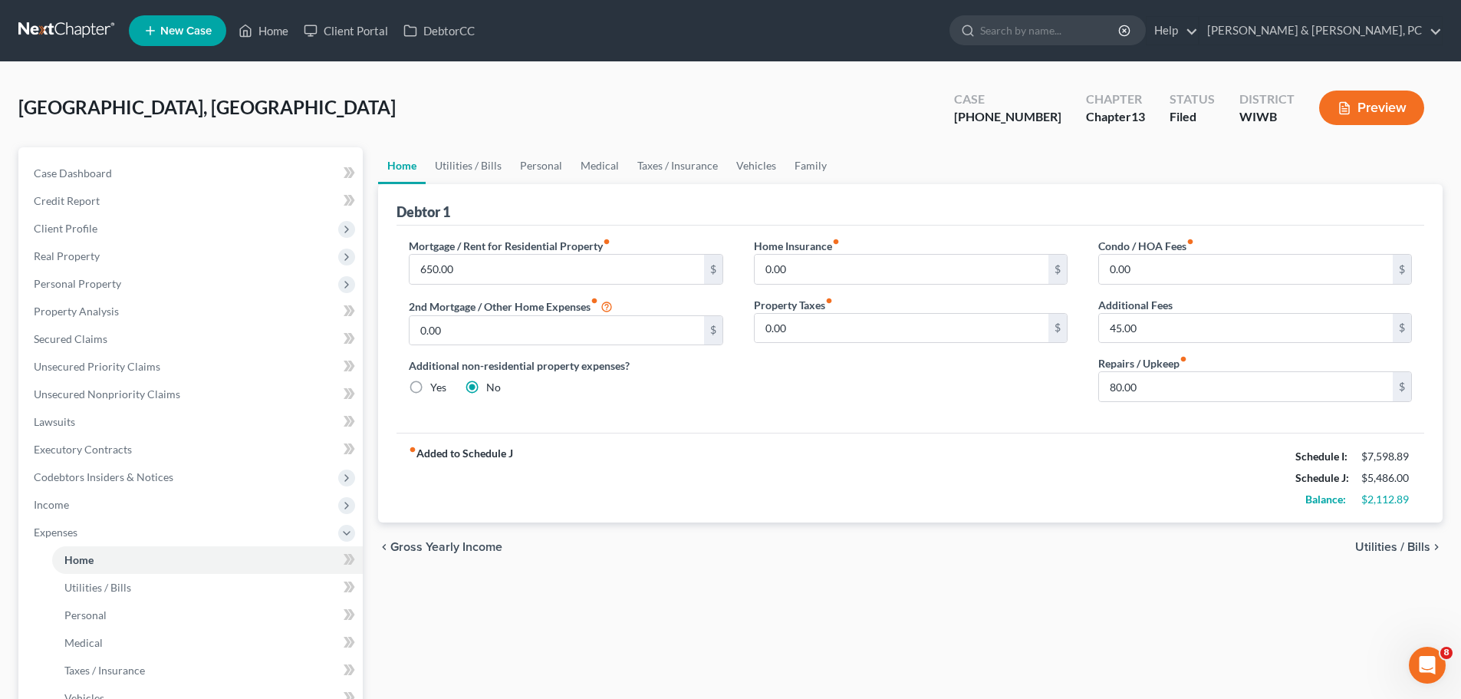 This screenshot has height=699, width=1461. I want to click on strong: Schedule J:, so click(1322, 477).